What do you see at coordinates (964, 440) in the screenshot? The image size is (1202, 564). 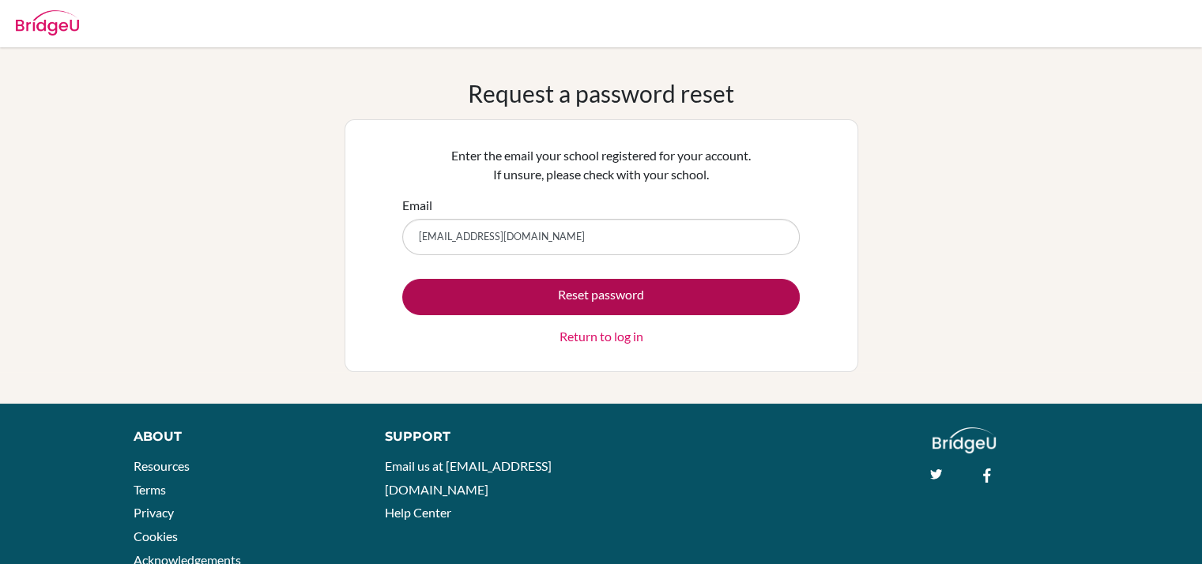 I see `img: logo_white@2x-f4f0deed5e89b7ecb1c2cc34c3e3d731f90f0f143d5ea2071677605dd97b5244.png` at bounding box center [964, 440].